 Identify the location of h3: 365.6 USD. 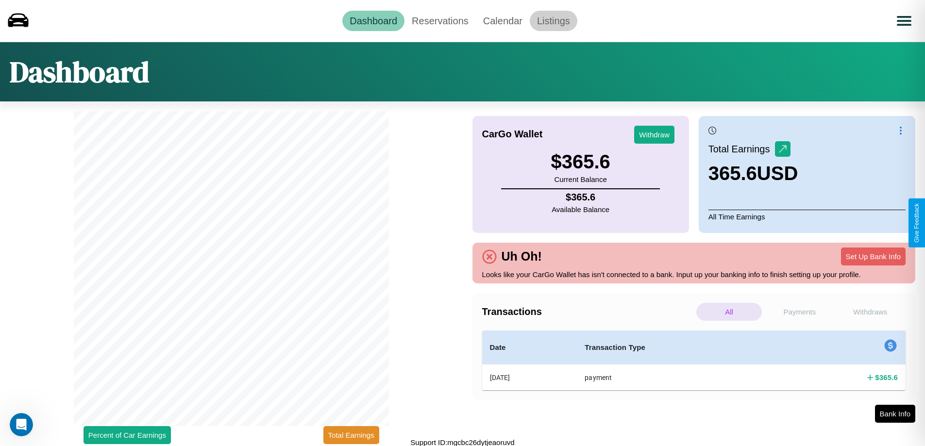
(753, 173).